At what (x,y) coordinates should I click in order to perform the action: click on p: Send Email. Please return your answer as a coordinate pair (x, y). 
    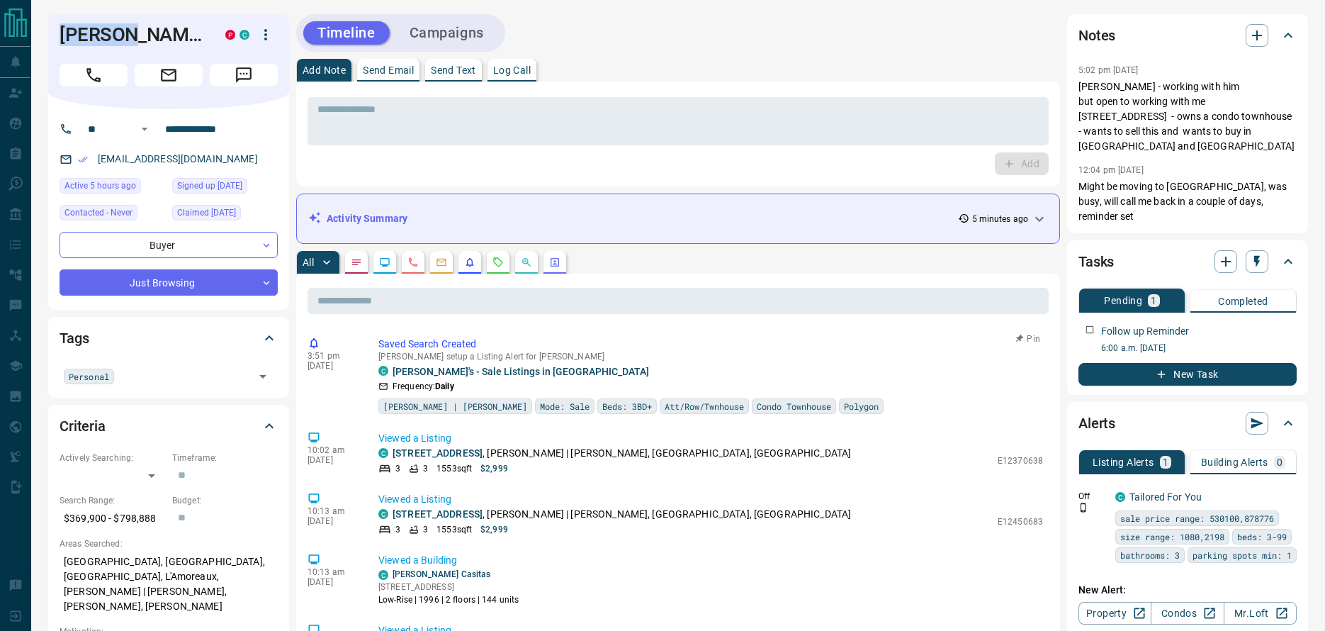
    Looking at the image, I should click on (388, 70).